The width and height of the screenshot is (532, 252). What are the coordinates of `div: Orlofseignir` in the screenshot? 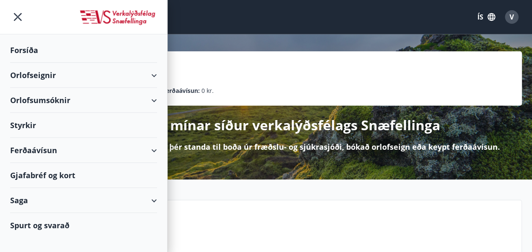 It's located at (83, 75).